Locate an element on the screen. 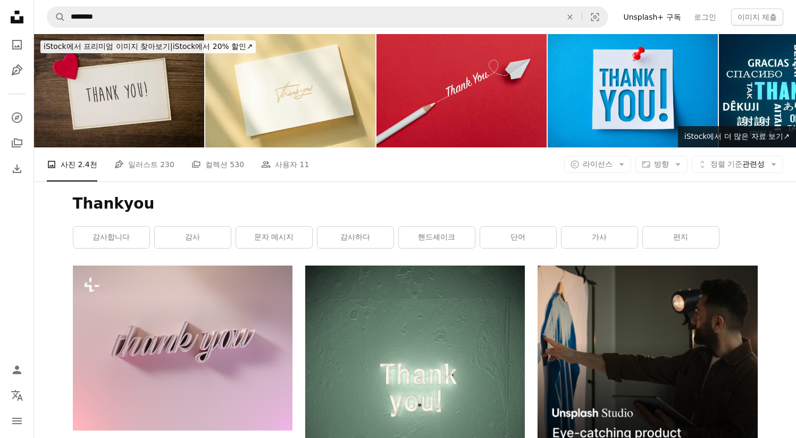 Image resolution: width=796 pixels, height=438 pixels. a: 감사합니다 is located at coordinates (111, 237).